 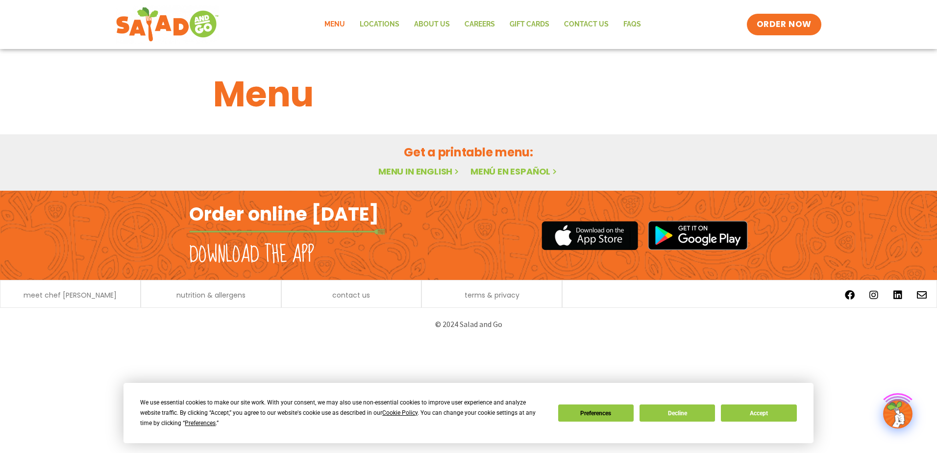 What do you see at coordinates (784, 25) in the screenshot?
I see `span: ORDER NOW` at bounding box center [784, 25].